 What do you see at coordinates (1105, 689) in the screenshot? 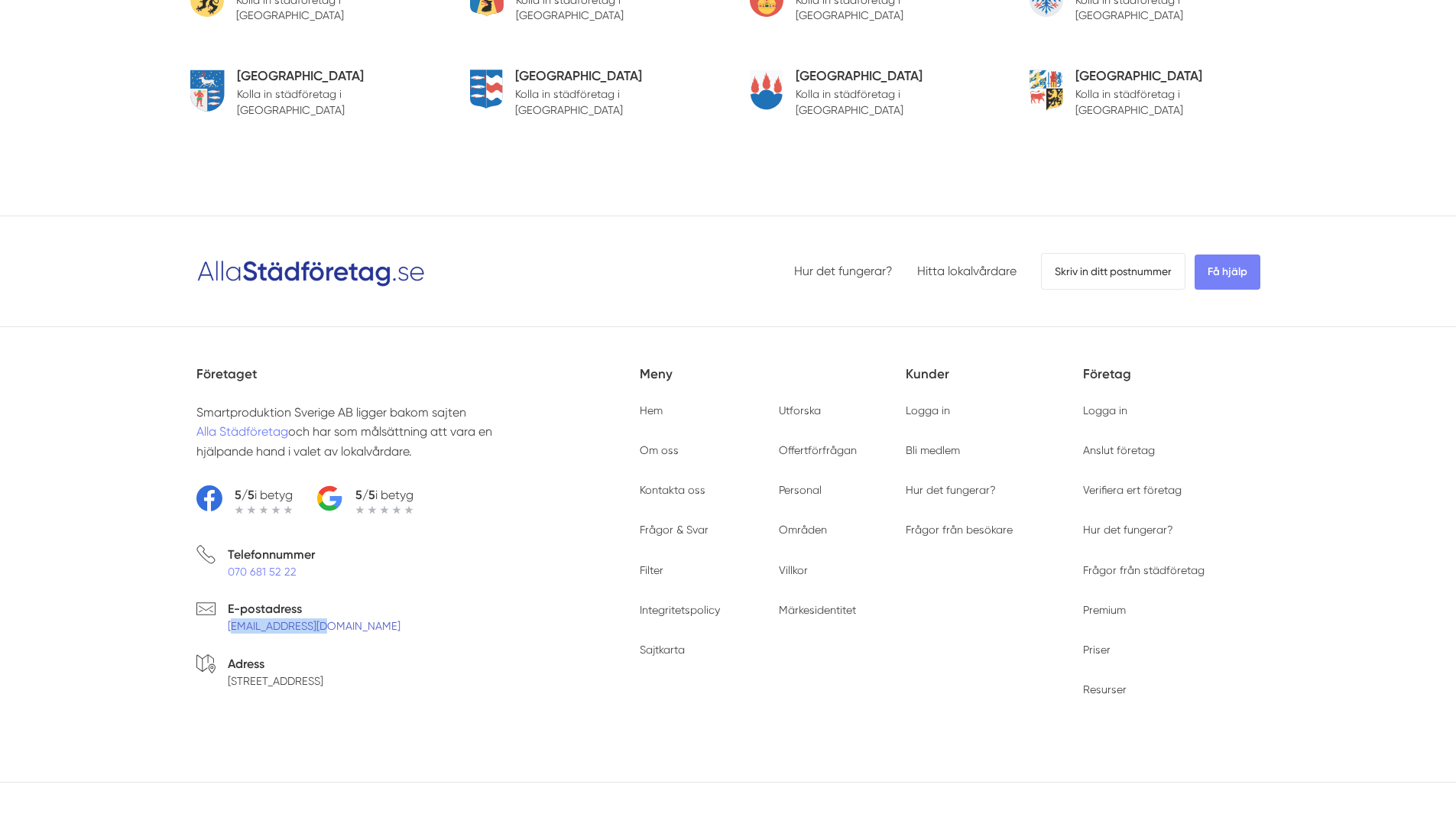
I see `a: Resurser` at bounding box center [1105, 689].